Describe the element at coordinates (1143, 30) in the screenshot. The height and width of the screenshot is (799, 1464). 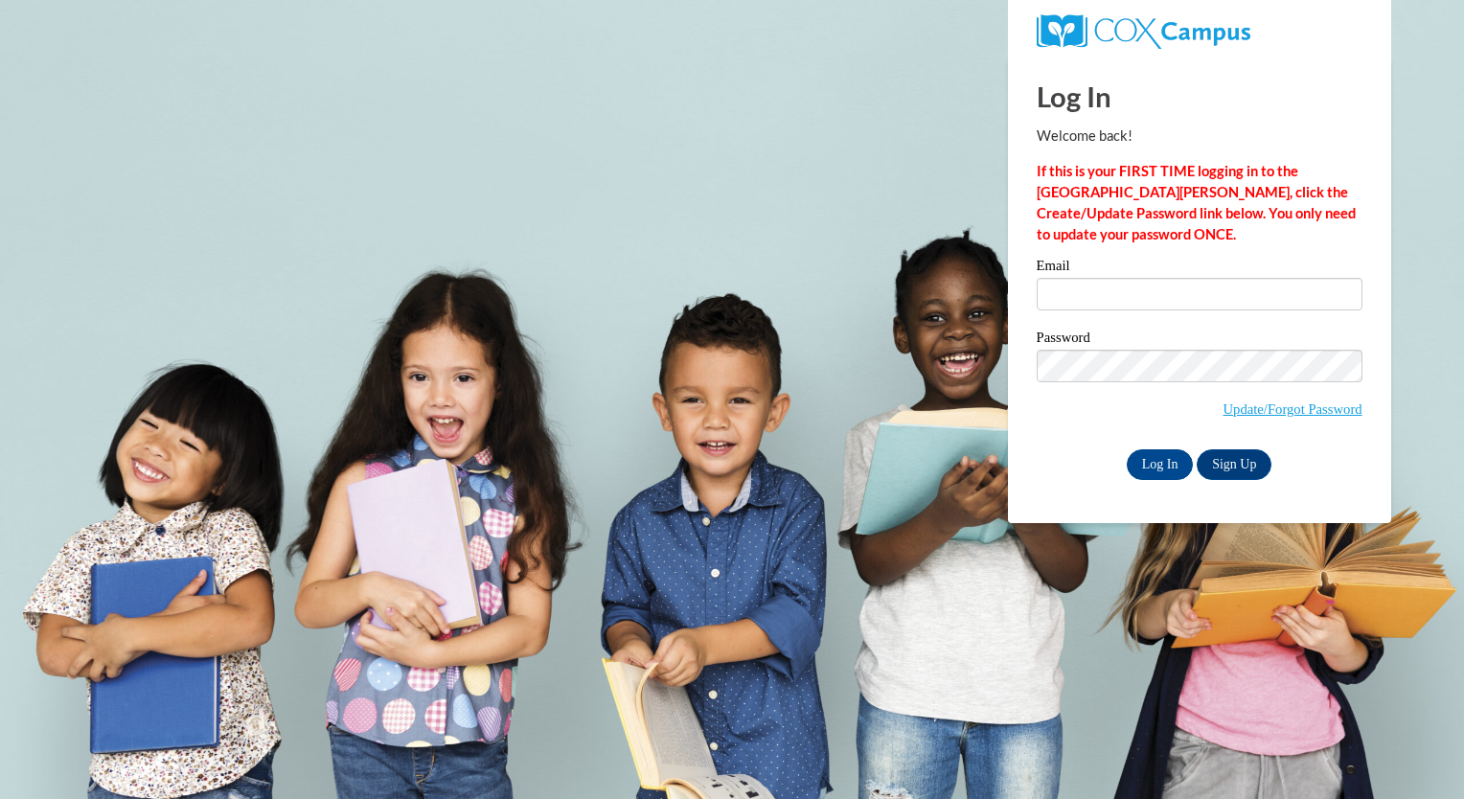
I see `a: COX Campus` at that location.